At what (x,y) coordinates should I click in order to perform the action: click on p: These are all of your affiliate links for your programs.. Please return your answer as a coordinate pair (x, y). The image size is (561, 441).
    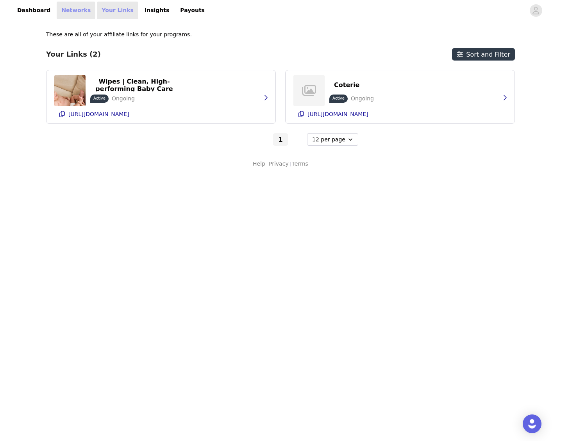
    Looking at the image, I should click on (119, 34).